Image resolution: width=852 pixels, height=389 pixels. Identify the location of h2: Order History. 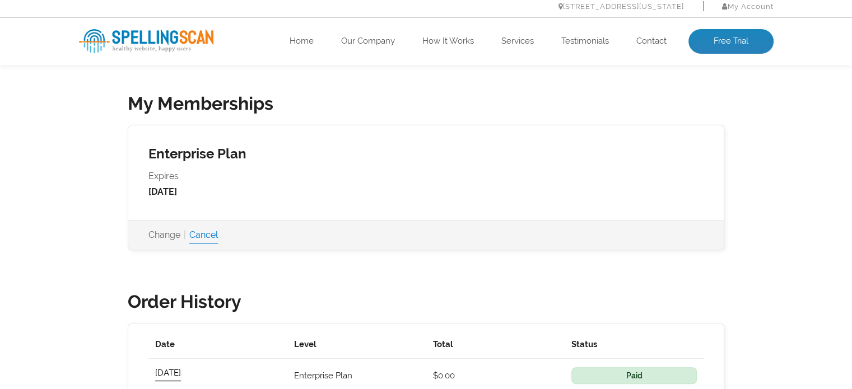
(426, 302).